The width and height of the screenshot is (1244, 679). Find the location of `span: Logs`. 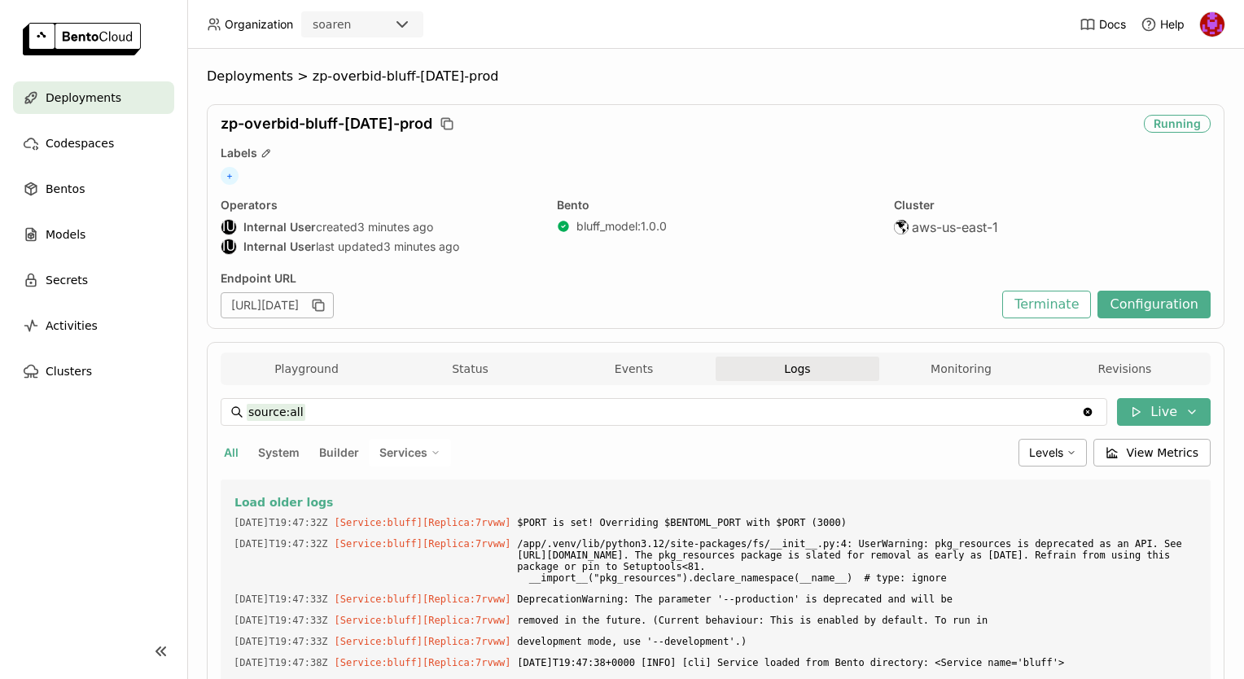

span: Logs is located at coordinates (797, 369).